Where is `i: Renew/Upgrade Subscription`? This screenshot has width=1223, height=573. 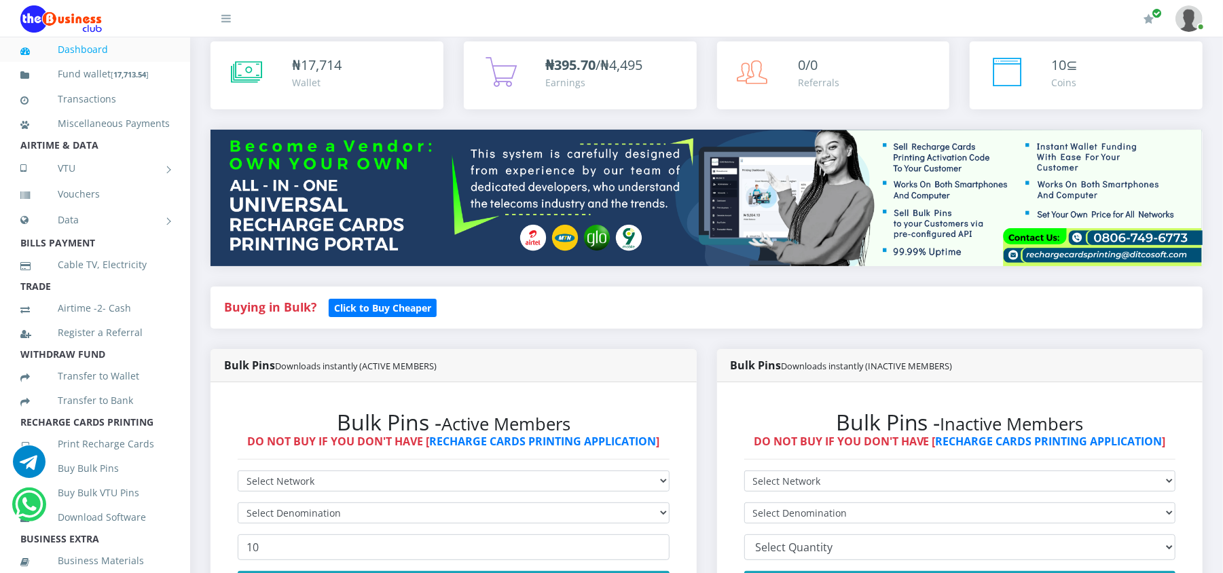 i: Renew/Upgrade Subscription is located at coordinates (1149, 19).